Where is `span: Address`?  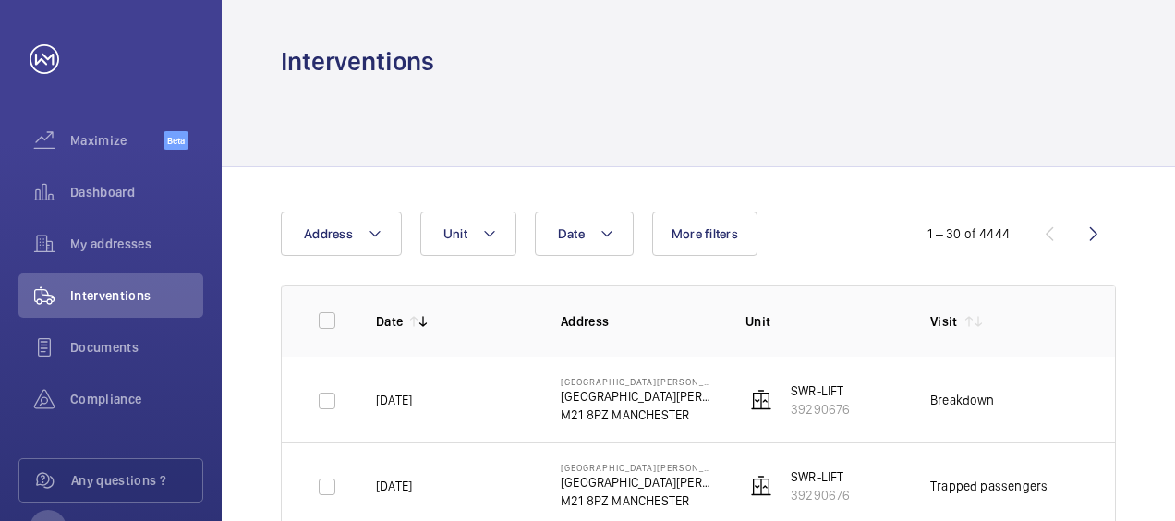 span: Address is located at coordinates (328, 234).